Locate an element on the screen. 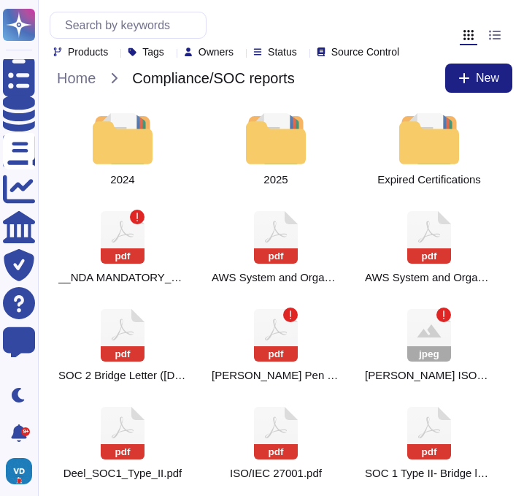 The image size is (524, 496). span: Status is located at coordinates (283, 52).